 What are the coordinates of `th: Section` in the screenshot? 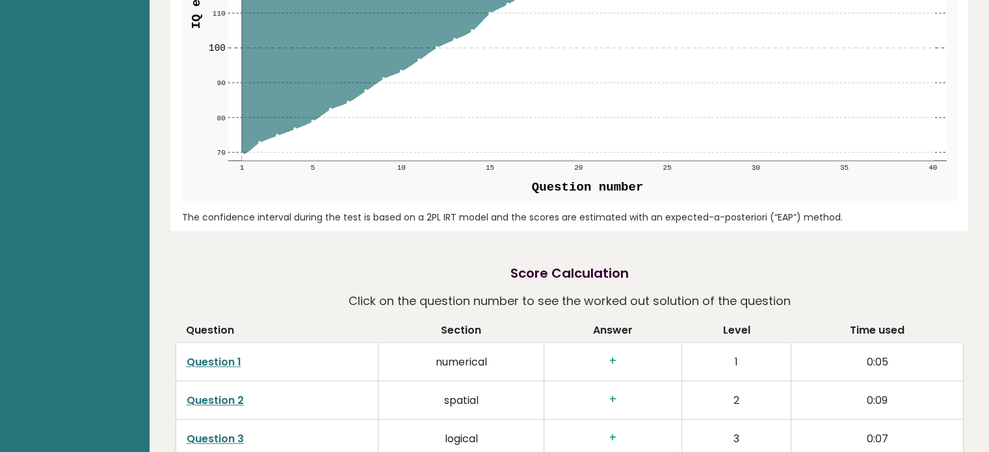 It's located at (461, 332).